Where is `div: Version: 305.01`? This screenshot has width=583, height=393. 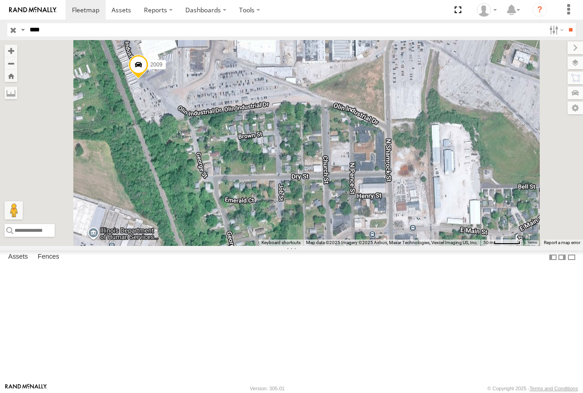
div: Version: 305.01 is located at coordinates (267, 388).